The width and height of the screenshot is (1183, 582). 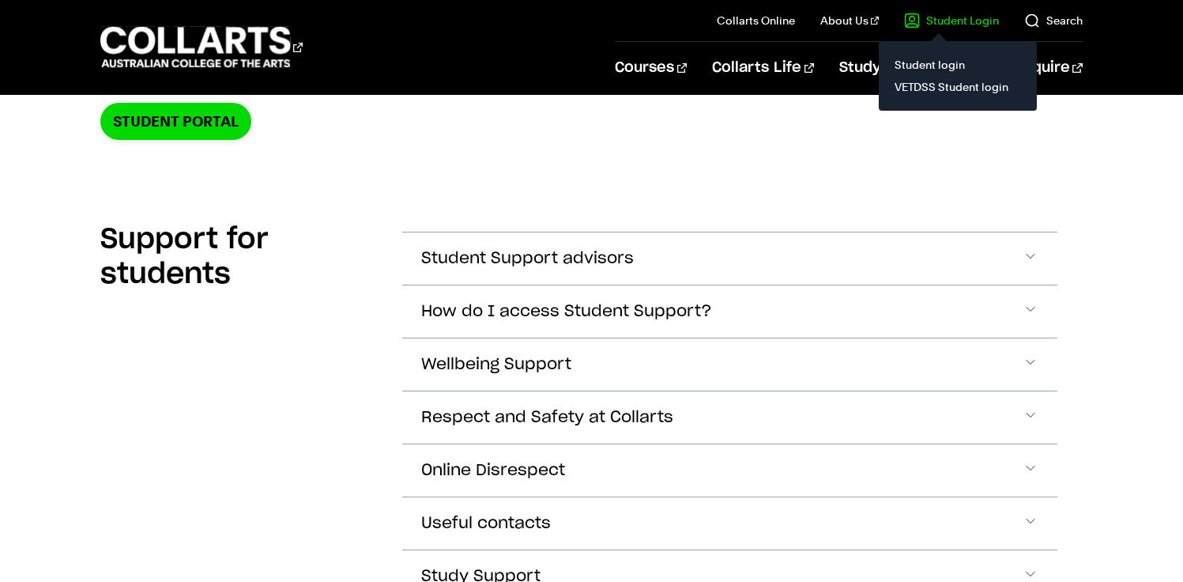 I want to click on a: Collarts Online, so click(x=755, y=21).